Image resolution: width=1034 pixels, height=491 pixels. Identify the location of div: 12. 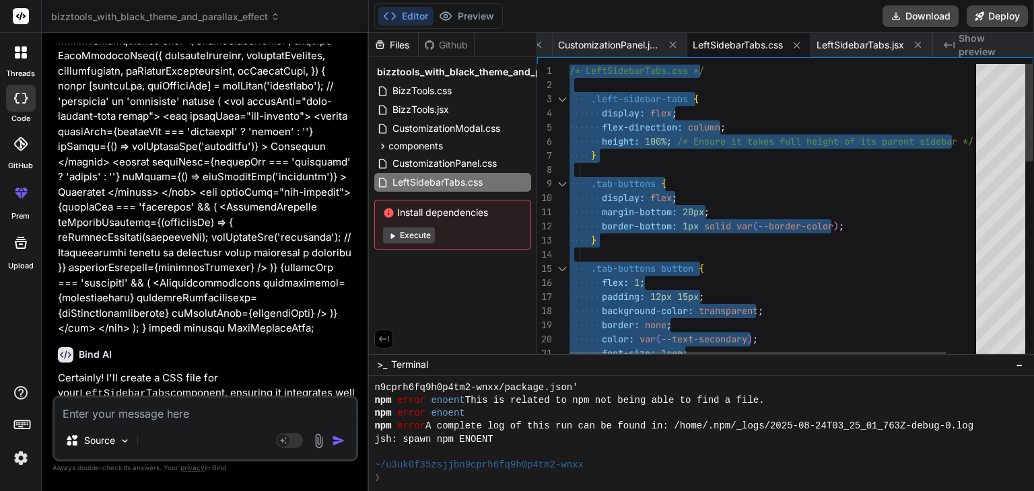
(544, 226).